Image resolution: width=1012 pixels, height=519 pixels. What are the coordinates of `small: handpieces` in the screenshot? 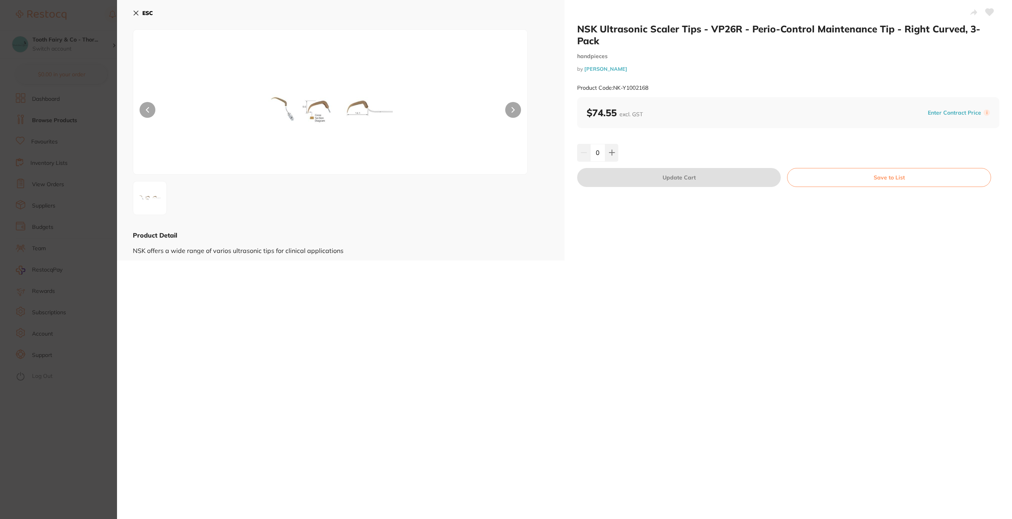 It's located at (788, 56).